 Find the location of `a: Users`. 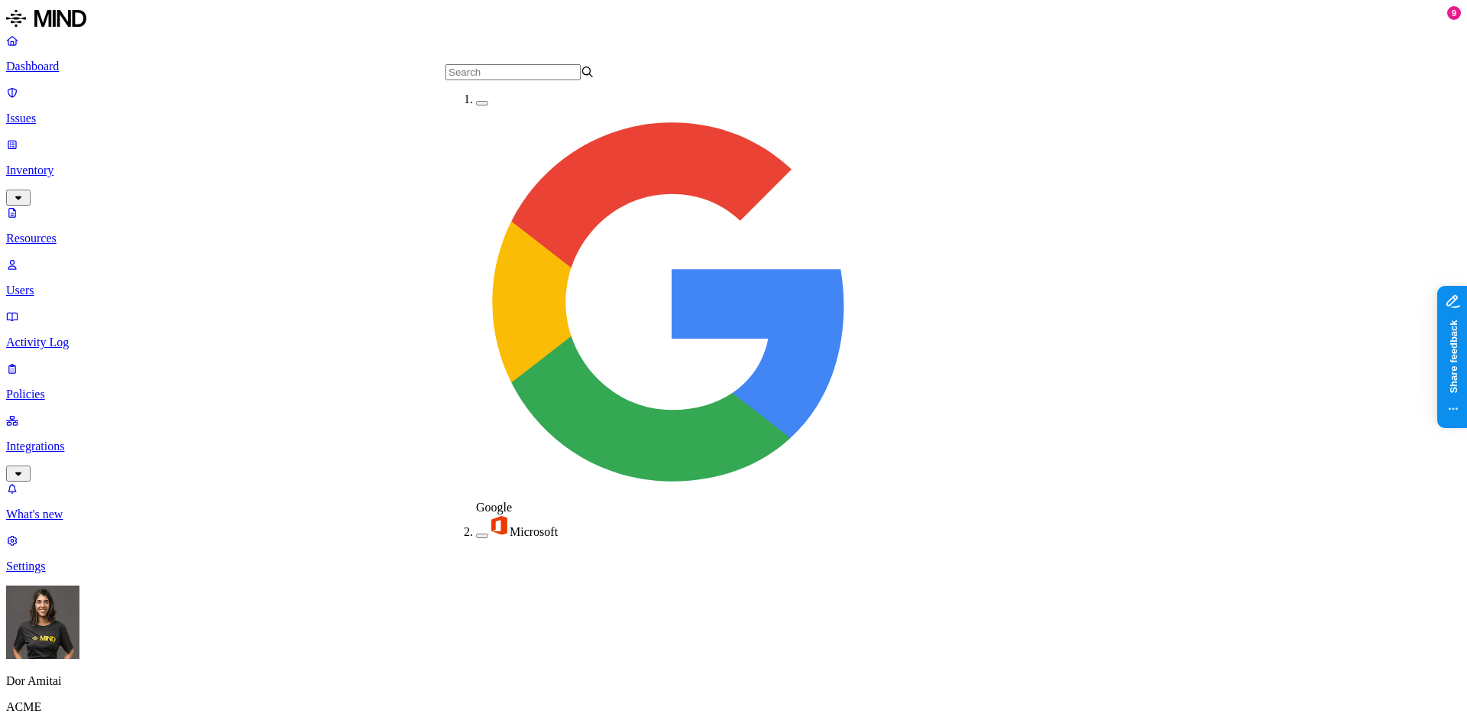

a: Users is located at coordinates (734, 277).